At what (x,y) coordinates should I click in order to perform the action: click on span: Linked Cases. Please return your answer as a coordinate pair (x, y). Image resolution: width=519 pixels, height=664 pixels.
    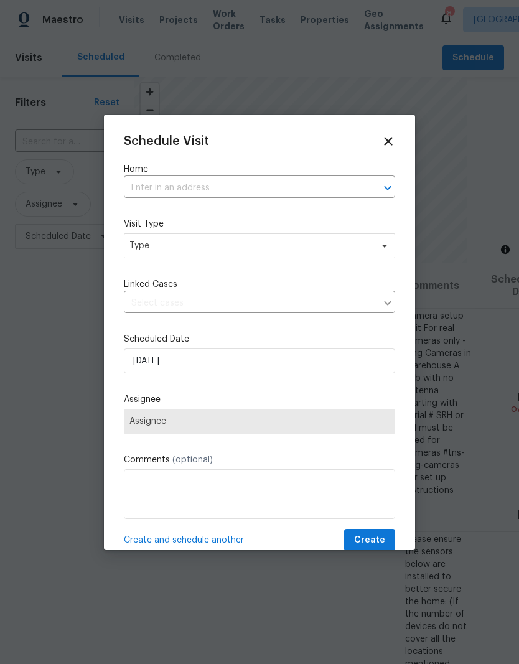
    Looking at the image, I should click on (151, 284).